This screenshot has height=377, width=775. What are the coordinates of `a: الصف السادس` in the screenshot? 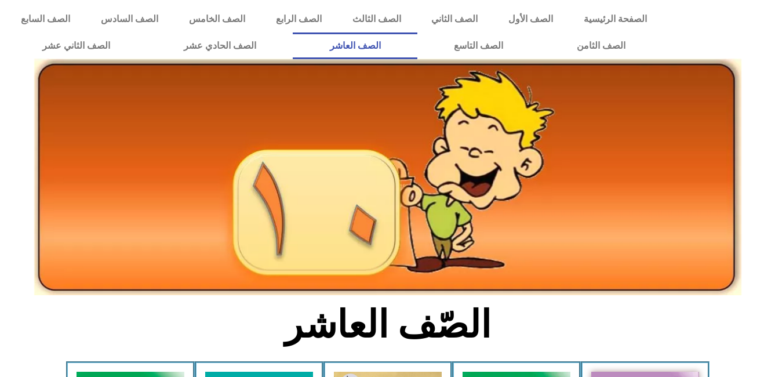 It's located at (130, 19).